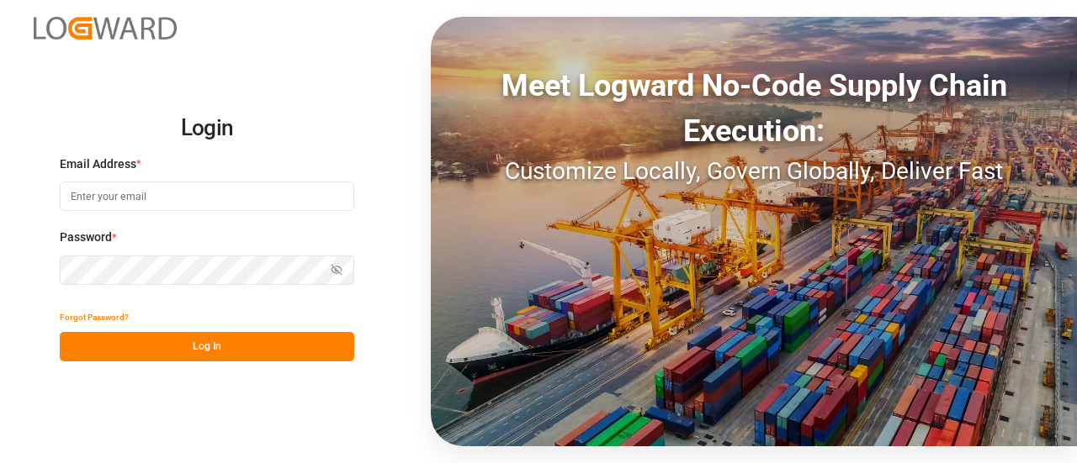 The width and height of the screenshot is (1077, 463). Describe the element at coordinates (98, 164) in the screenshot. I see `span: Email Address` at that location.